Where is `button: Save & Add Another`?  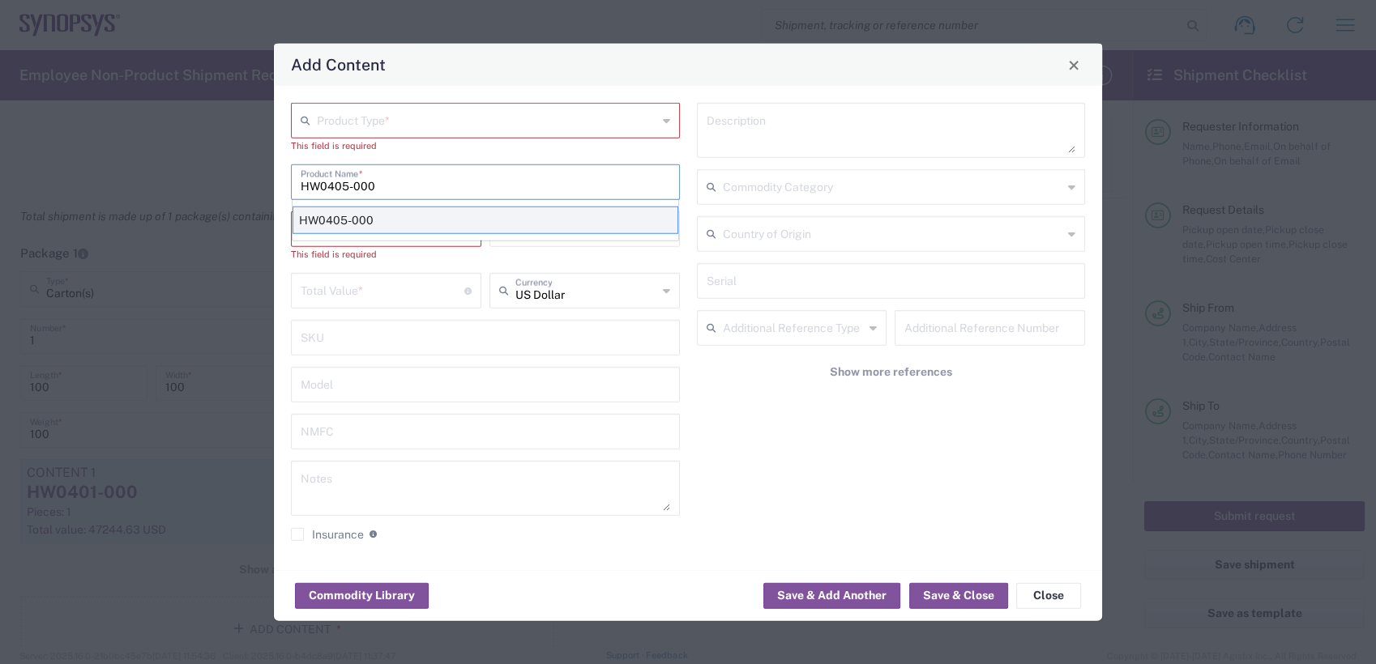 button: Save & Add Another is located at coordinates (831, 595).